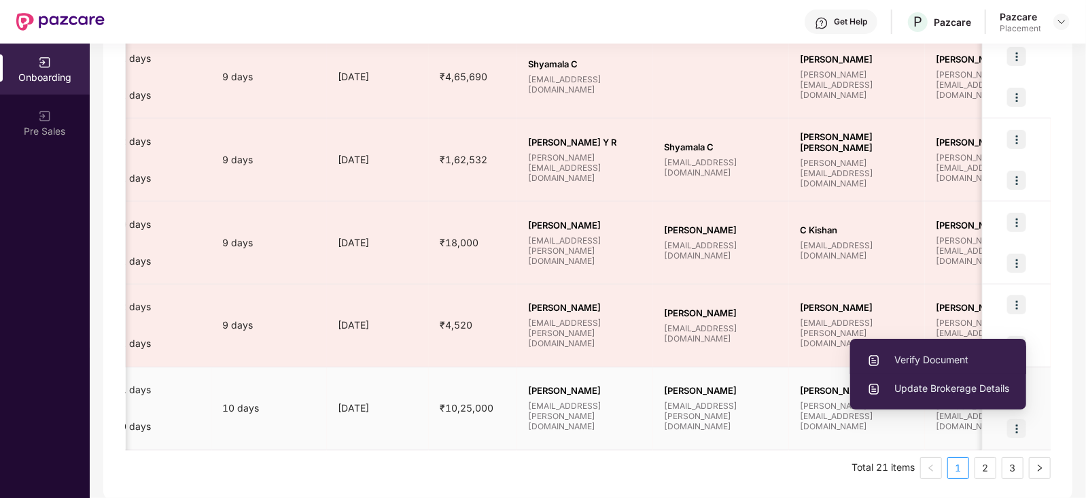 This screenshot has width=1086, height=498. What do you see at coordinates (931, 468) in the screenshot?
I see `button: left` at bounding box center [931, 468].